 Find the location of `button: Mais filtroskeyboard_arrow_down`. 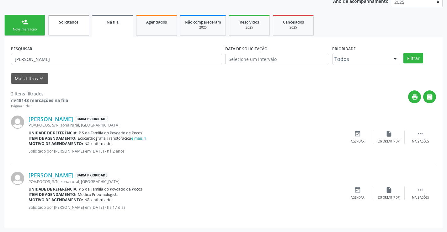

button: Mais filtroskeyboard_arrow_down is located at coordinates (29, 78).